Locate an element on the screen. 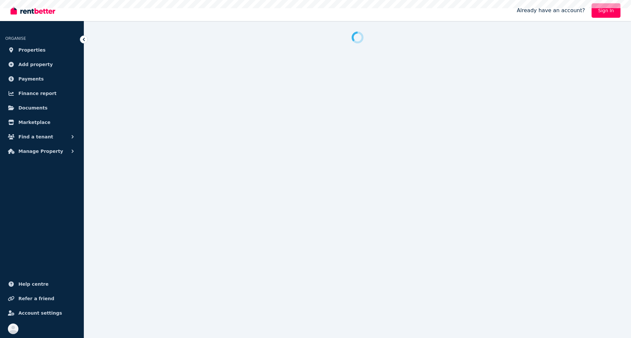  span: Add property is located at coordinates (35, 64).